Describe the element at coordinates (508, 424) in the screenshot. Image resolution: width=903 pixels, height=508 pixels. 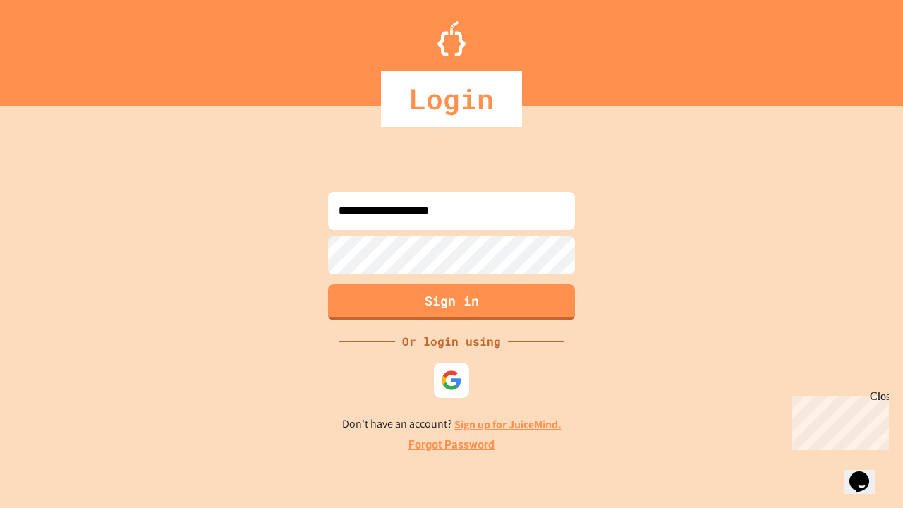
I see `a: Sign up for JuiceMind.` at that location.